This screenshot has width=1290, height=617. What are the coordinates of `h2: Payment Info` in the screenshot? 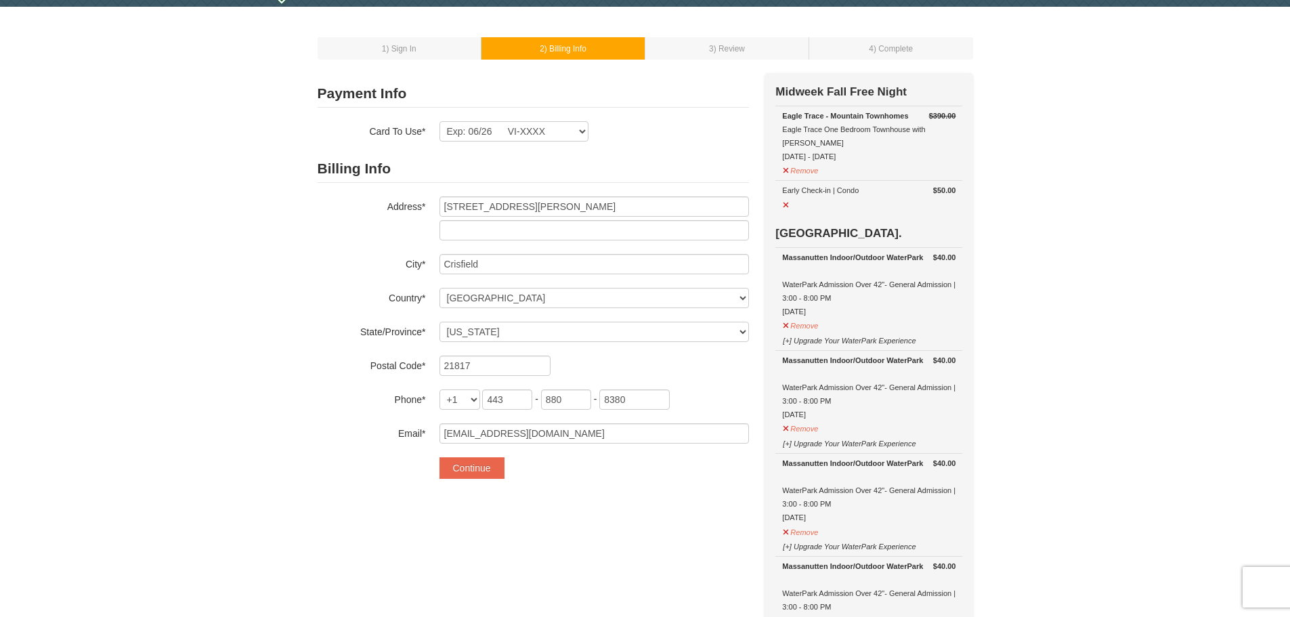 It's located at (533, 93).